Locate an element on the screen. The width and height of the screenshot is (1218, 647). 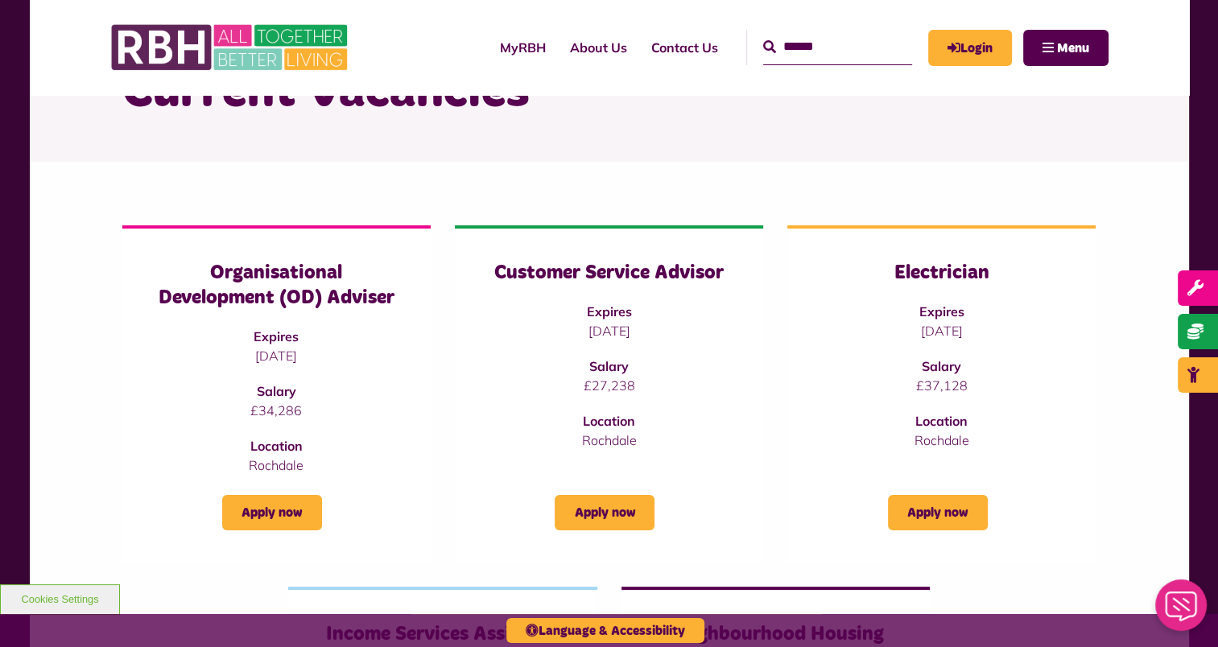
button: Navigation is located at coordinates (1066, 47).